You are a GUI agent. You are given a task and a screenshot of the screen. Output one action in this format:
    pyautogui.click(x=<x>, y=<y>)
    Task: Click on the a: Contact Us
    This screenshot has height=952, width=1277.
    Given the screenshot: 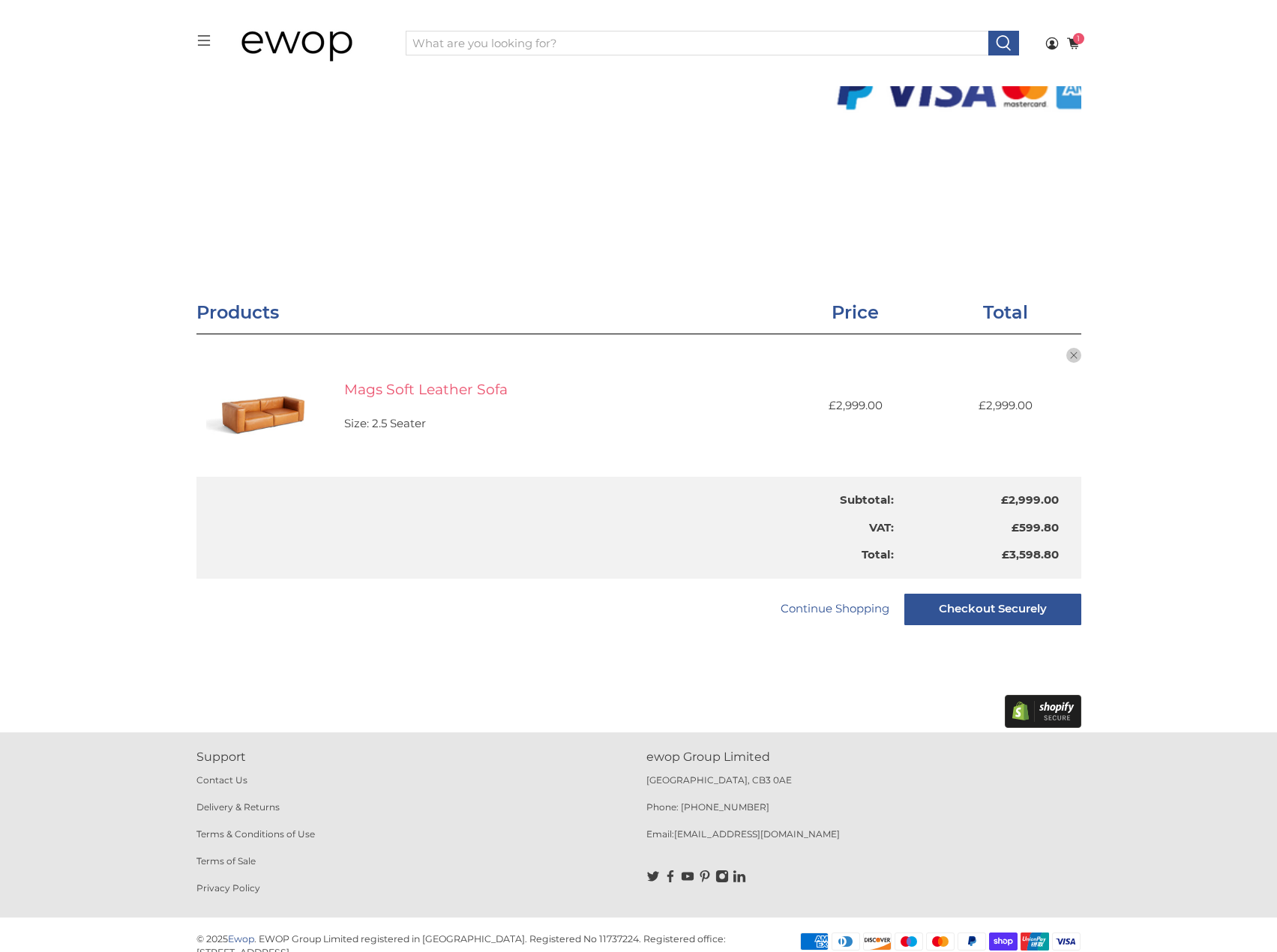 What is the action you would take?
    pyautogui.click(x=222, y=780)
    